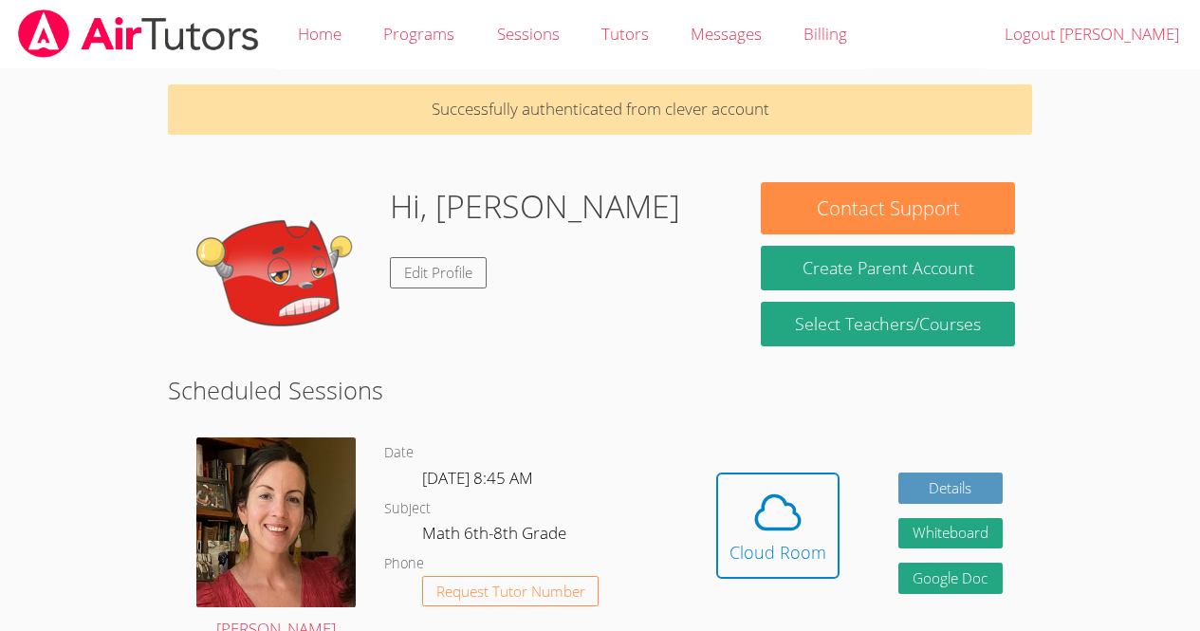 The height and width of the screenshot is (631, 1200). I want to click on img: default.png, so click(280, 277).